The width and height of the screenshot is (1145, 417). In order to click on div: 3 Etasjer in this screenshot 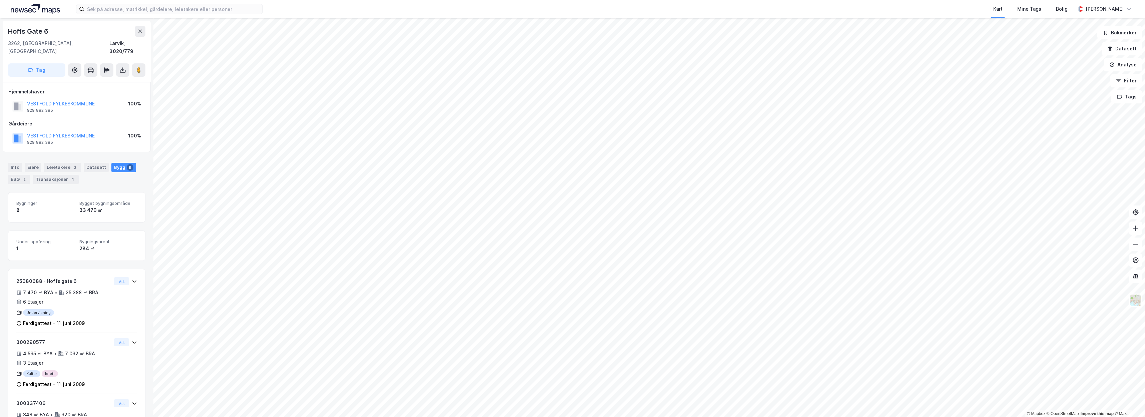, I will do `click(33, 363)`.